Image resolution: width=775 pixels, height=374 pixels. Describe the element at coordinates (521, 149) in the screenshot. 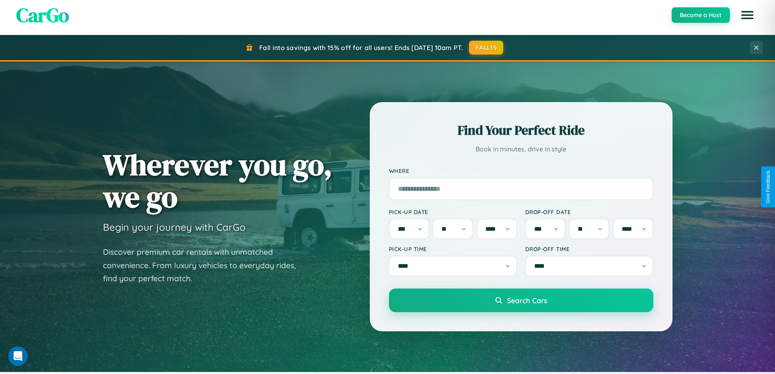

I see `p: Book in minutes, drive in style` at that location.